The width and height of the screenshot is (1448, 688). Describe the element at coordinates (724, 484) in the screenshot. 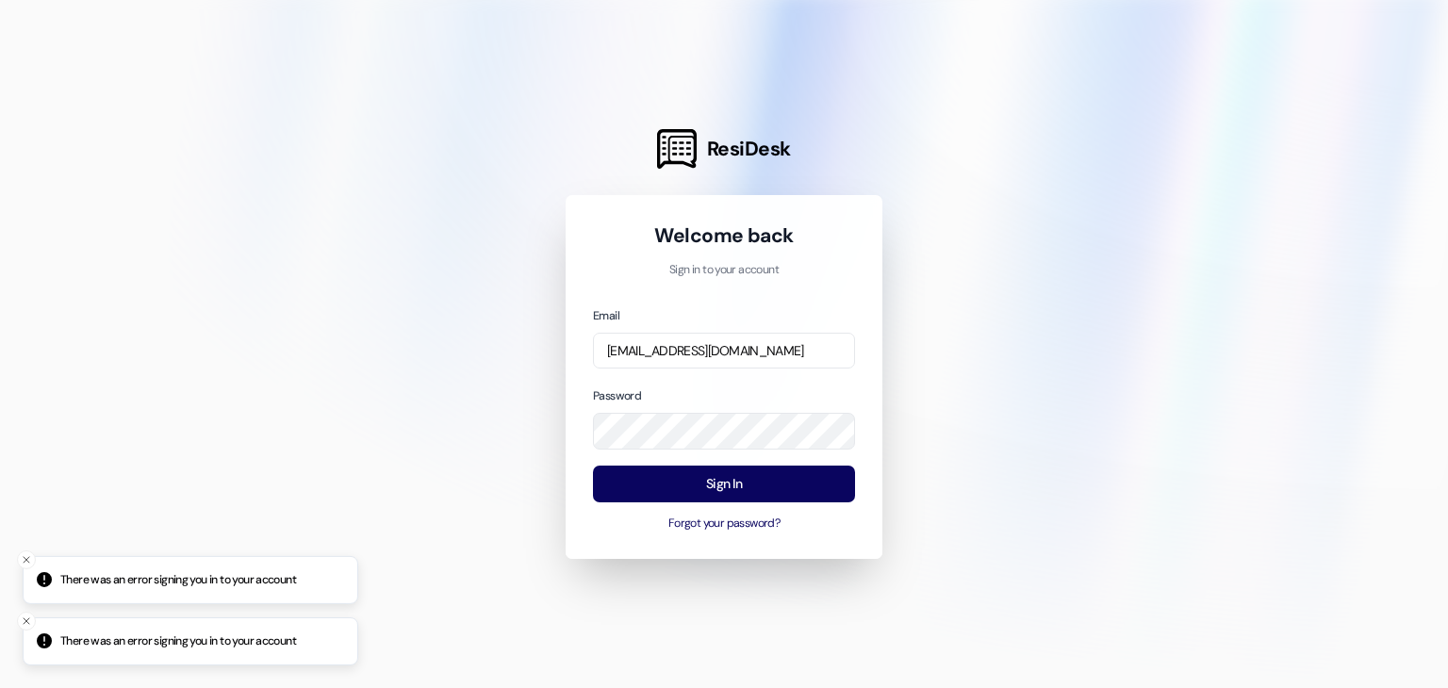

I see `button: Sign In` at that location.